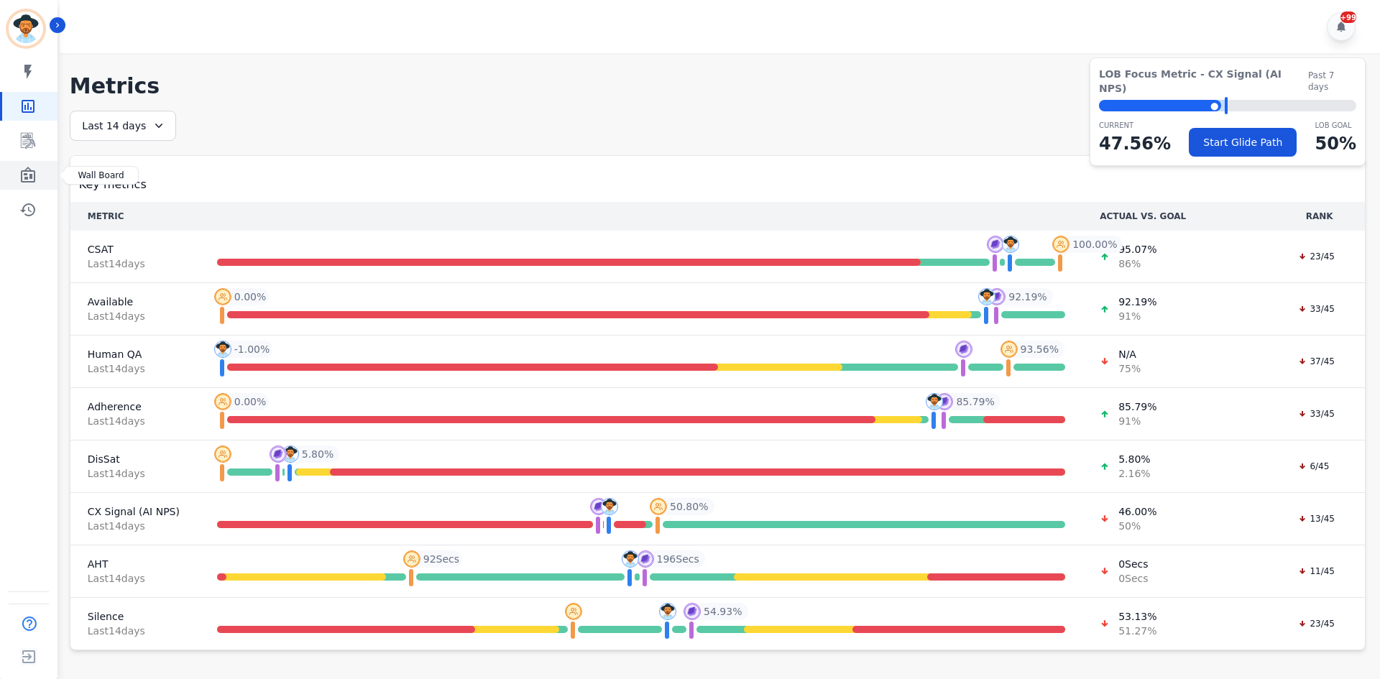 This screenshot has width=1380, height=679. What do you see at coordinates (717, 86) in the screenshot?
I see `h1: Metrics` at bounding box center [717, 86].